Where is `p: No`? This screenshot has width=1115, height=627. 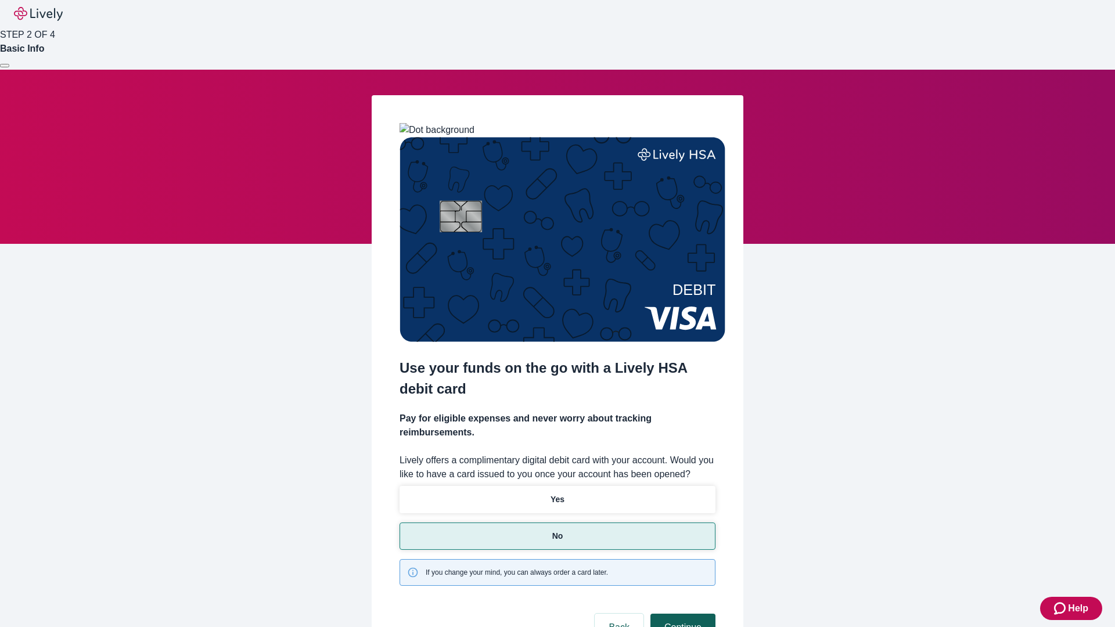 p: No is located at coordinates (558, 536).